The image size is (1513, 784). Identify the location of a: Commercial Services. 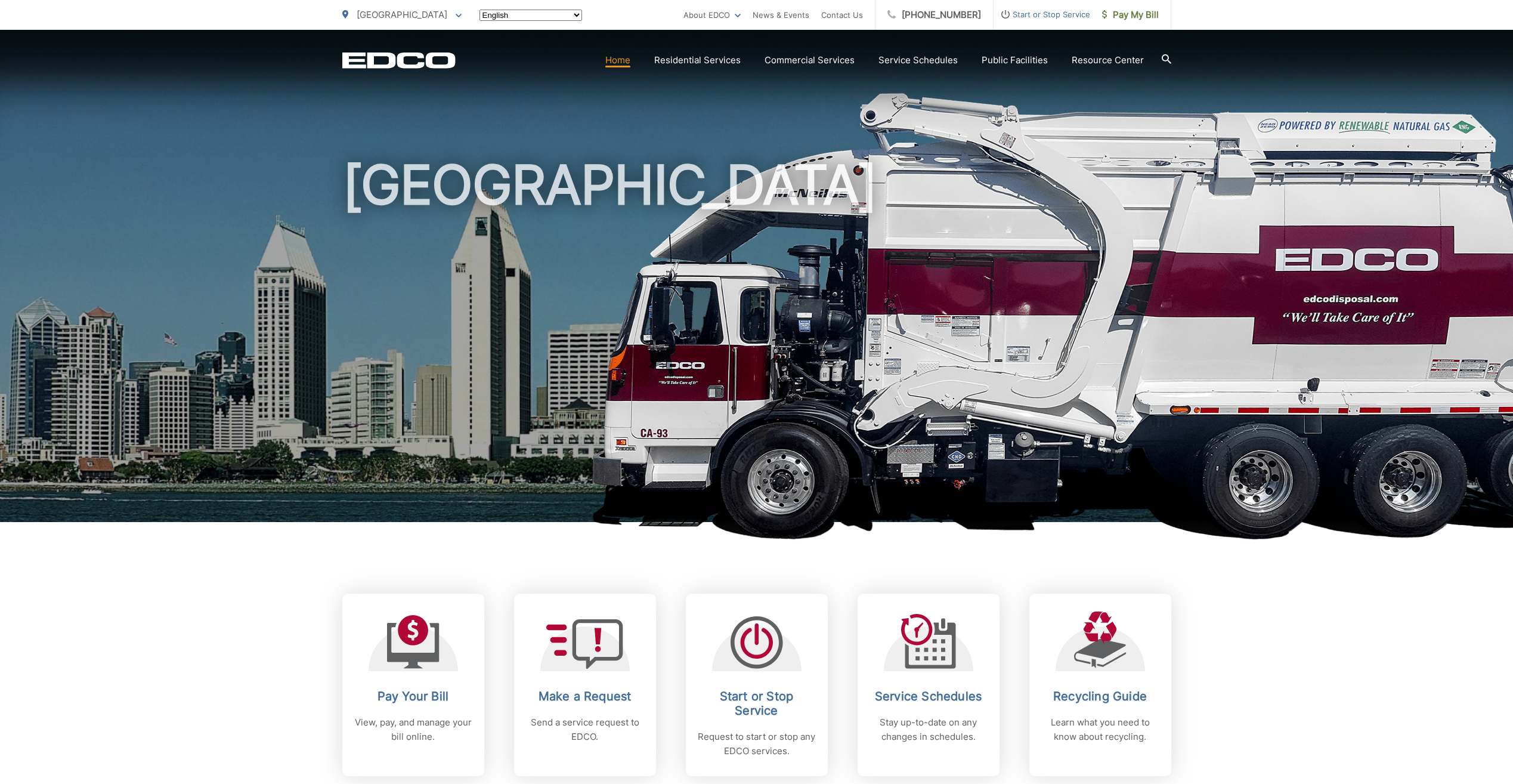
(810, 60).